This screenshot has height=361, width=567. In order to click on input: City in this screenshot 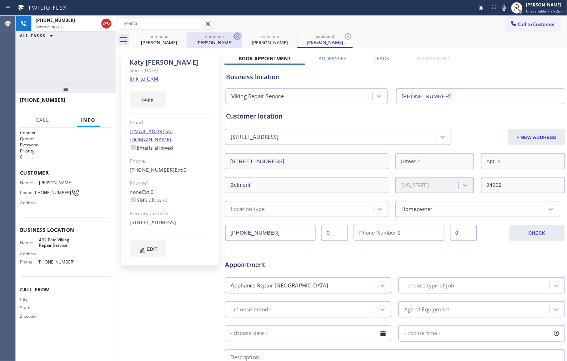, I will do `click(306, 185)`.